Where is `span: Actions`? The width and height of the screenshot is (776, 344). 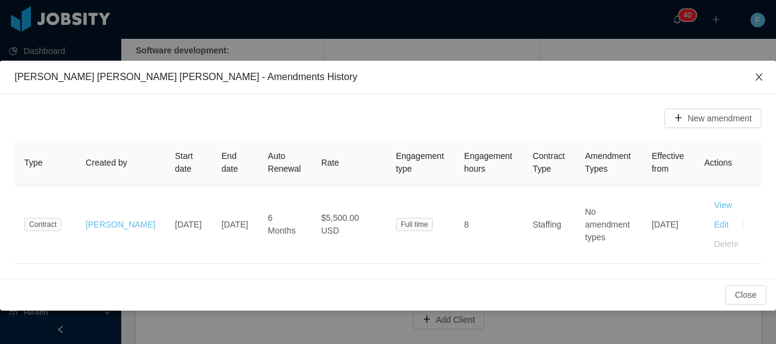 span: Actions is located at coordinates (719, 163).